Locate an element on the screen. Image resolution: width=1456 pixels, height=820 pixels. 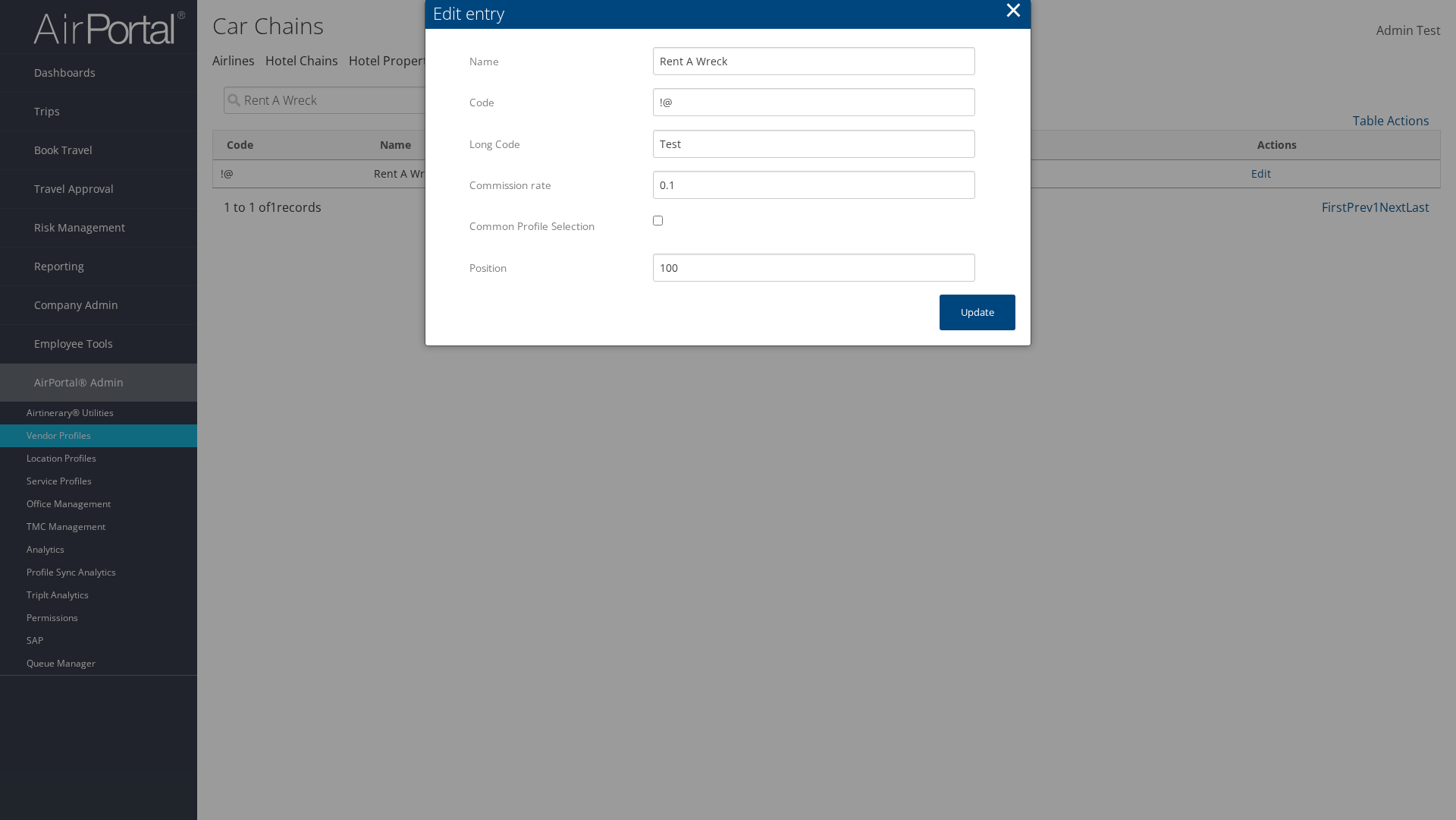
label: Code is located at coordinates (555, 103).